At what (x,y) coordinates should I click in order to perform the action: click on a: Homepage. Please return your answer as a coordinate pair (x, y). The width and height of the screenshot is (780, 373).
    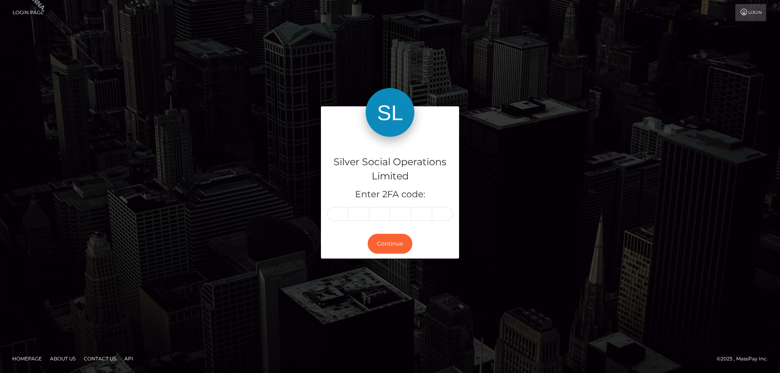
    Looking at the image, I should click on (27, 359).